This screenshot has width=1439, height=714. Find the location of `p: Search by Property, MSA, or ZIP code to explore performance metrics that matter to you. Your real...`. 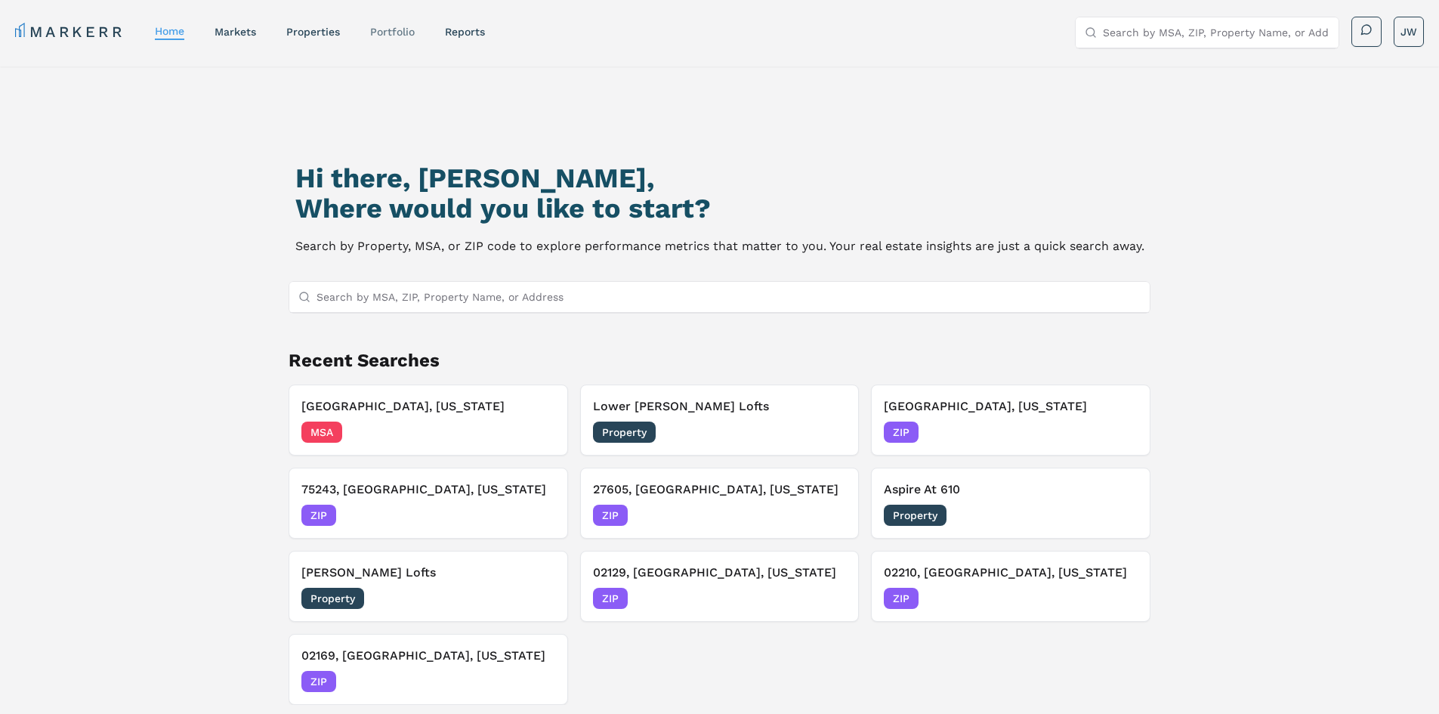

p: Search by Property, MSA, or ZIP code to explore performance metrics that matter to you. Your real... is located at coordinates (720, 246).